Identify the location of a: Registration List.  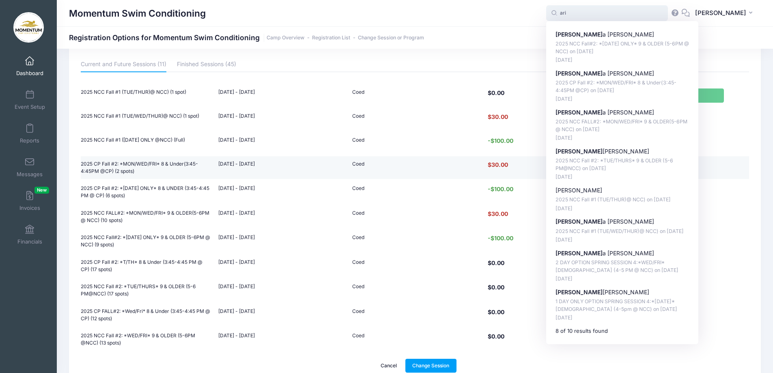
(331, 38).